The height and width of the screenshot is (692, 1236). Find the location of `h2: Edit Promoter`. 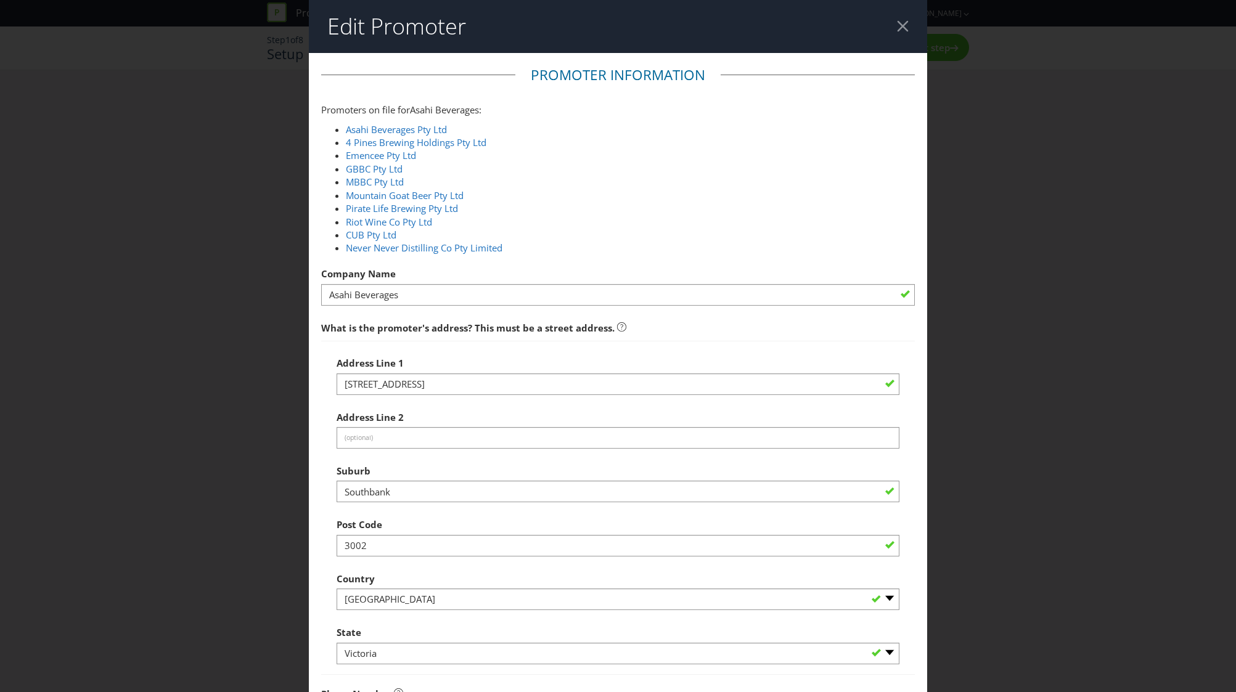

h2: Edit Promoter is located at coordinates (396, 26).